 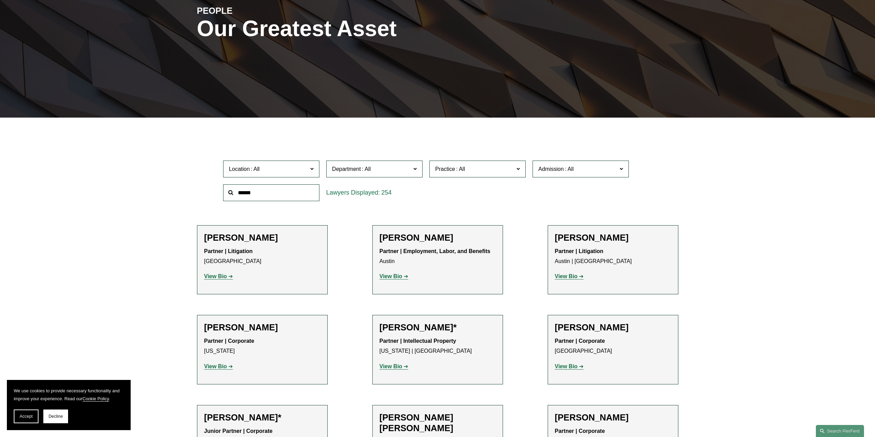 I want to click on a: Cookie Policy, so click(x=96, y=399).